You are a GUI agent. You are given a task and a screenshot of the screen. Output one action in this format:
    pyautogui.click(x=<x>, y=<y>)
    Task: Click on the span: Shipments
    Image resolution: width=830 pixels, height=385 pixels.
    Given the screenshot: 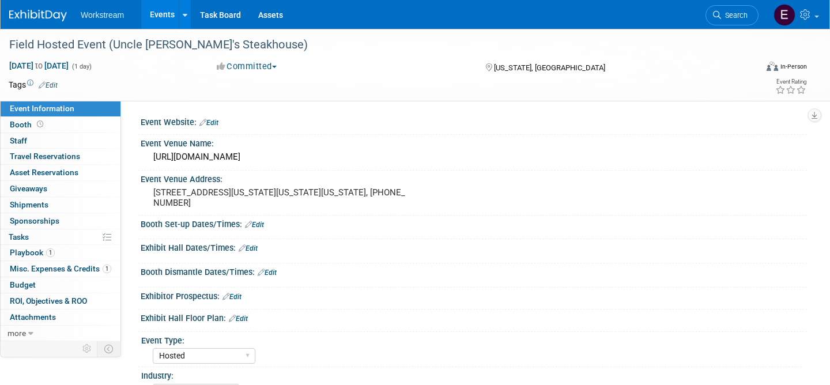 What is the action you would take?
    pyautogui.click(x=29, y=205)
    